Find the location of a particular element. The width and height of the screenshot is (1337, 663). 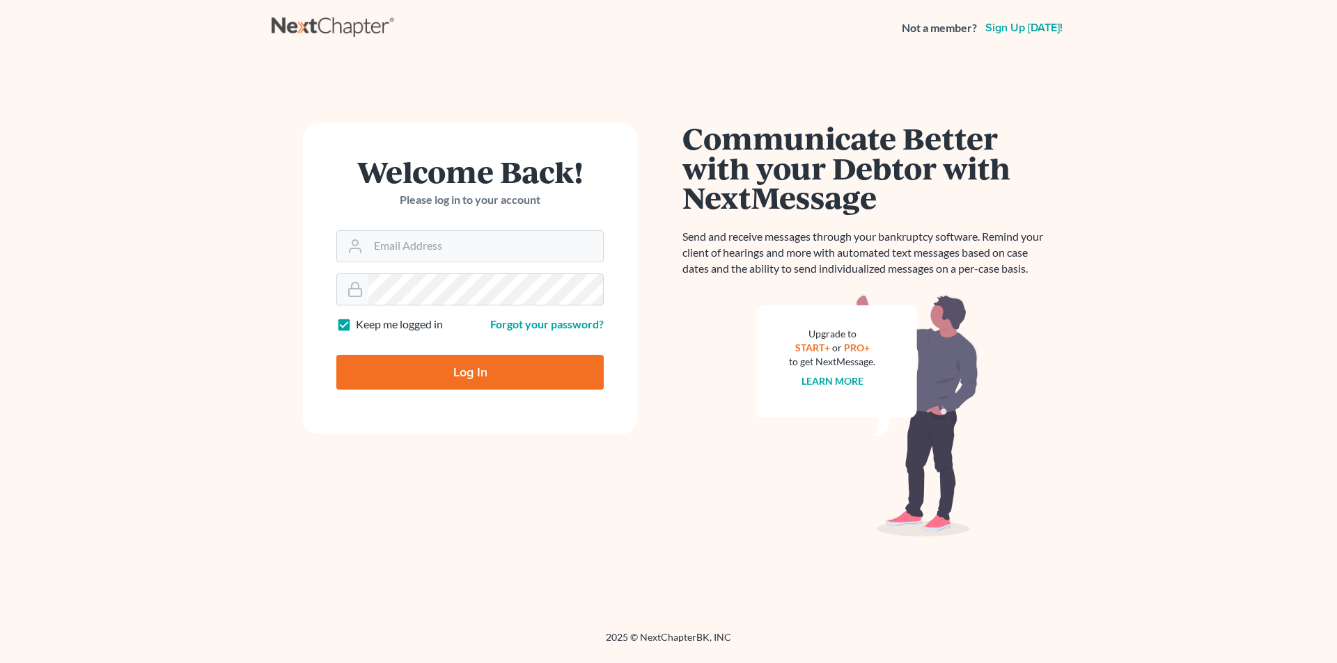

a: PRO+ is located at coordinates (856, 347).